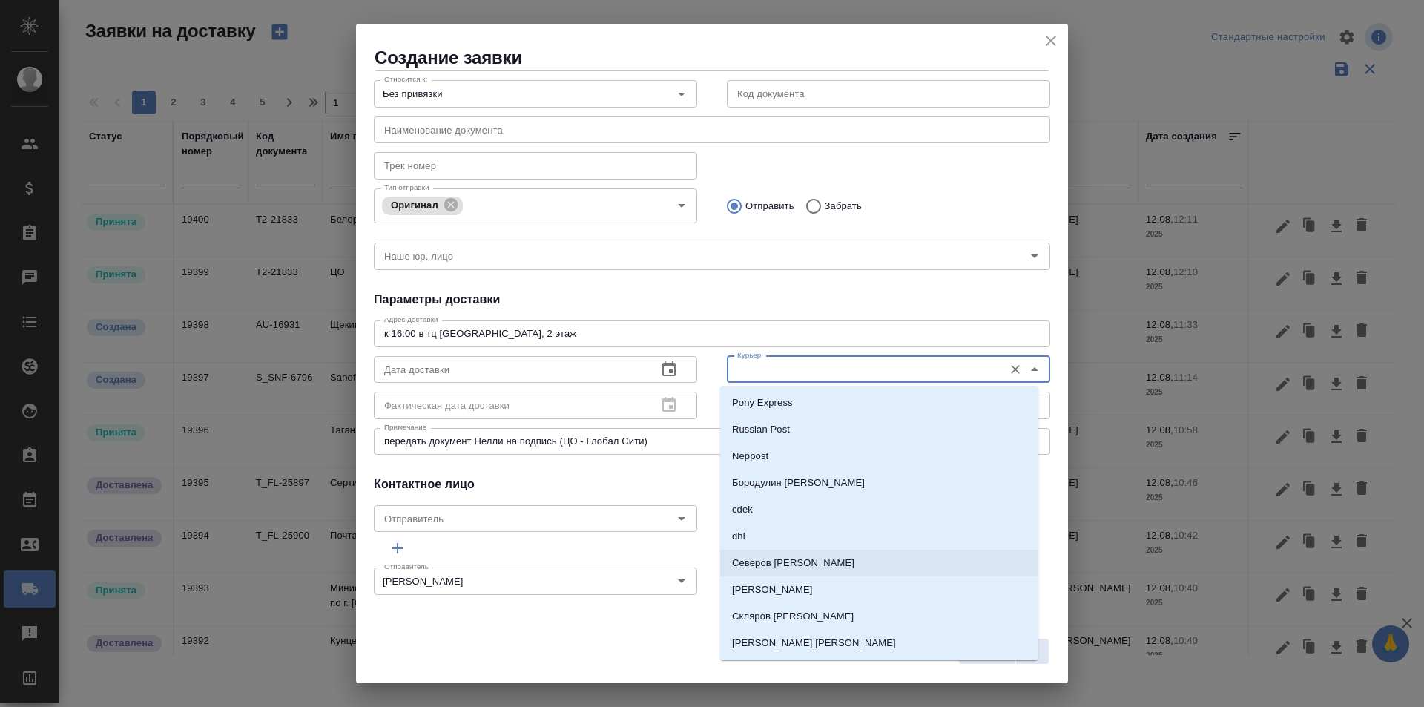 The image size is (1424, 707). Describe the element at coordinates (1034, 369) in the screenshot. I see `button: Close` at that location.